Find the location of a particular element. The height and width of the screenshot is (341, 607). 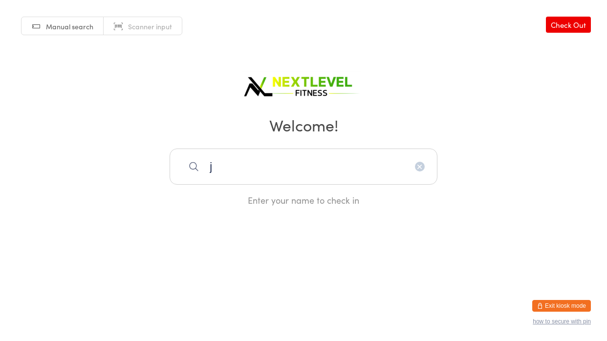

button: Exit kiosk mode is located at coordinates (561, 306).